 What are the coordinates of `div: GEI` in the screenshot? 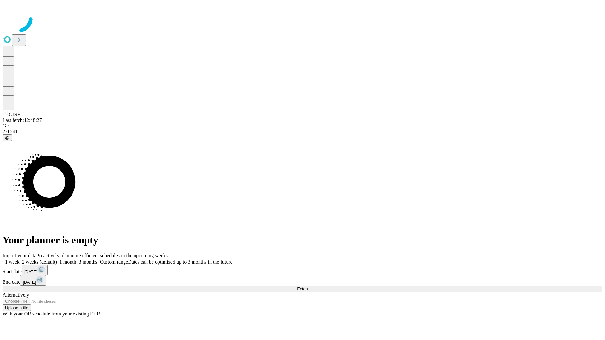 It's located at (302, 126).